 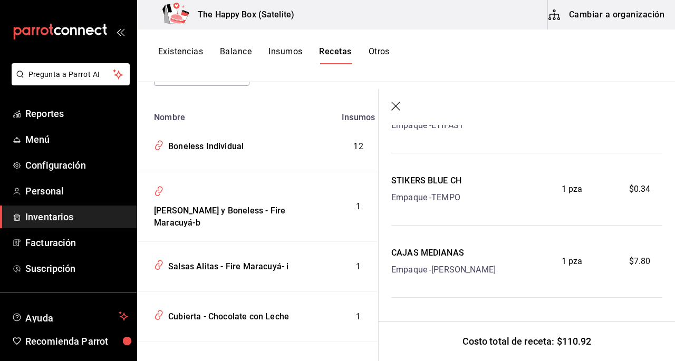 I want to click on button: Insumos, so click(x=285, y=55).